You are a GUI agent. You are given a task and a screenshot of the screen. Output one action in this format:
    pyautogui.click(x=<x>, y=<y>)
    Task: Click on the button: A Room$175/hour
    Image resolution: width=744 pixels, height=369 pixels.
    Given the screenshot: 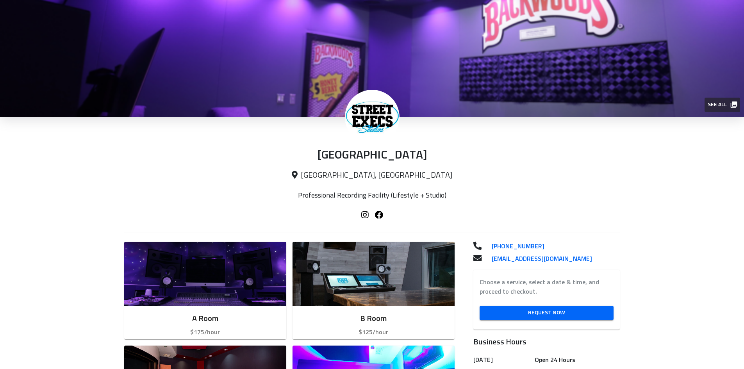 What is the action you would take?
    pyautogui.click(x=205, y=290)
    